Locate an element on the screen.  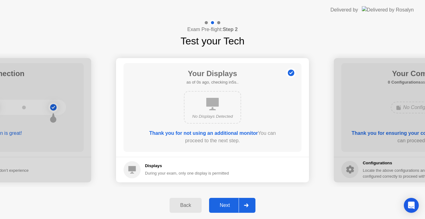
img: Delivered by Rosalyn is located at coordinates (387, 10).